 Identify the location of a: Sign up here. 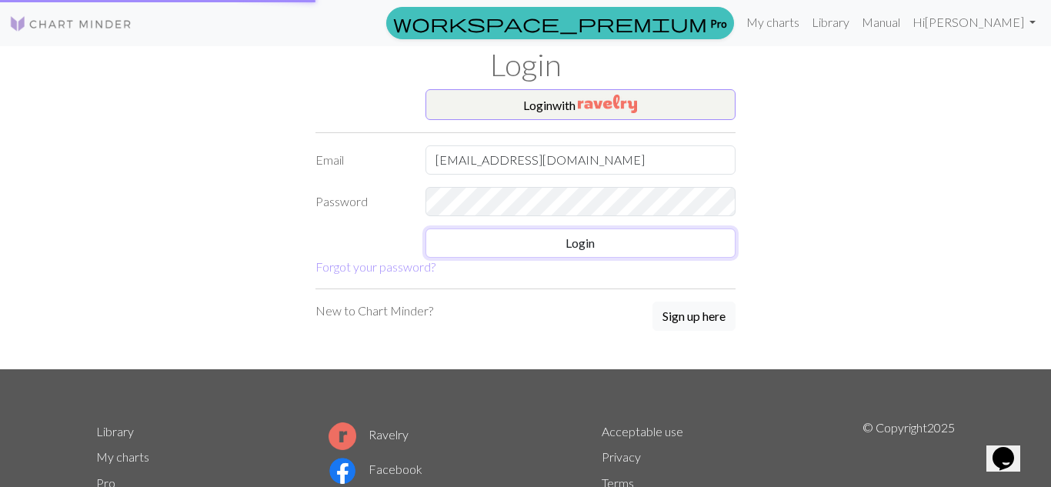
(694, 317).